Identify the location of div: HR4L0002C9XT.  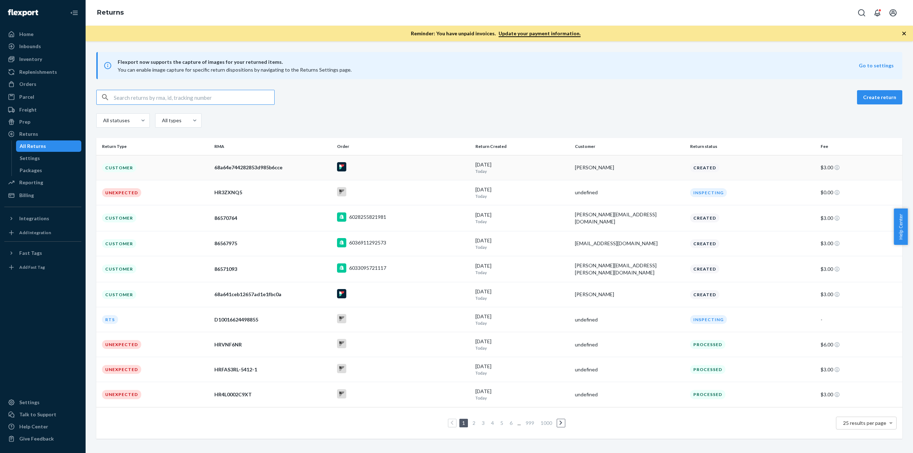
(273, 395).